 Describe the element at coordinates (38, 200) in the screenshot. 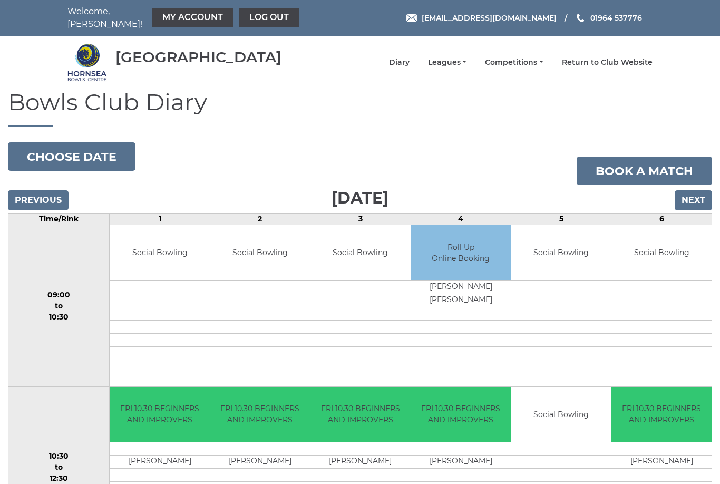

I see `input: Previous` at that location.